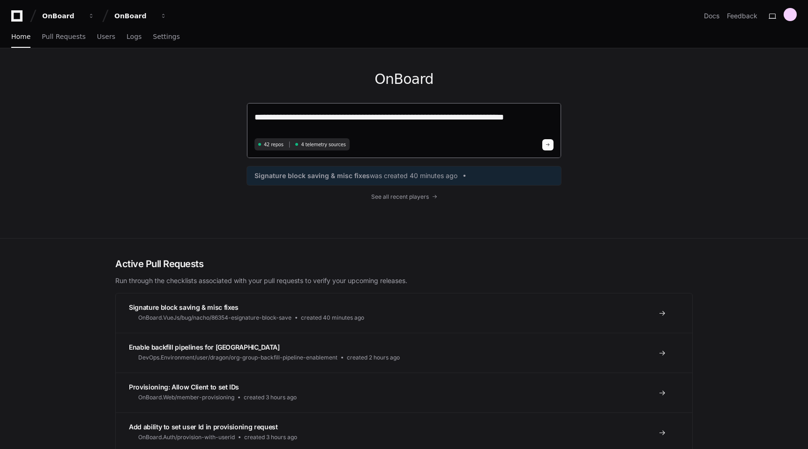  What do you see at coordinates (21, 37) in the screenshot?
I see `a: Home` at bounding box center [21, 37].